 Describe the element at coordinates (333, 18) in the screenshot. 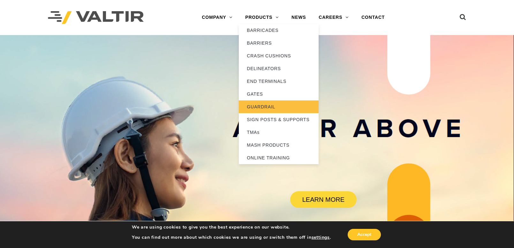

I see `a: CAREERS` at that location.